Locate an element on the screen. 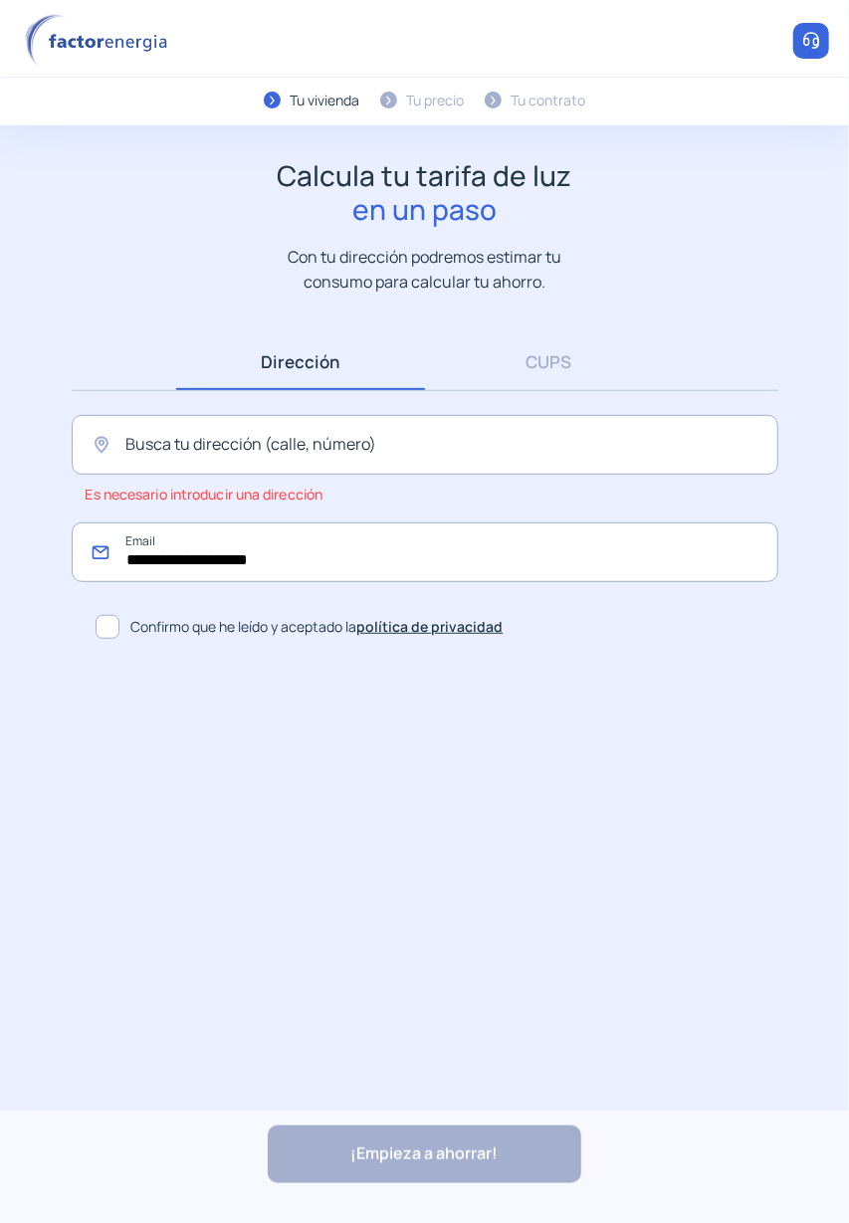 The width and height of the screenshot is (849, 1223). img: logo factor is located at coordinates (99, 41).